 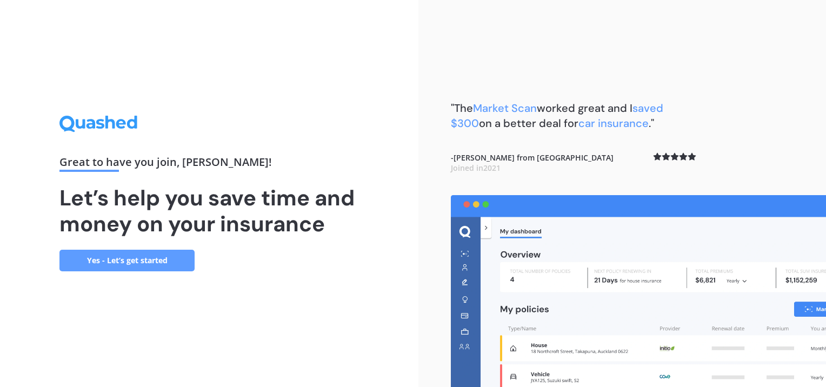 I want to click on b: "The worked great and I on a better deal for .", so click(x=557, y=116).